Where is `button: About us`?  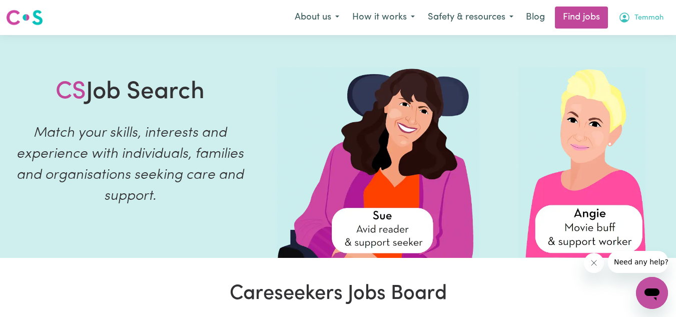
button: About us is located at coordinates (317, 18).